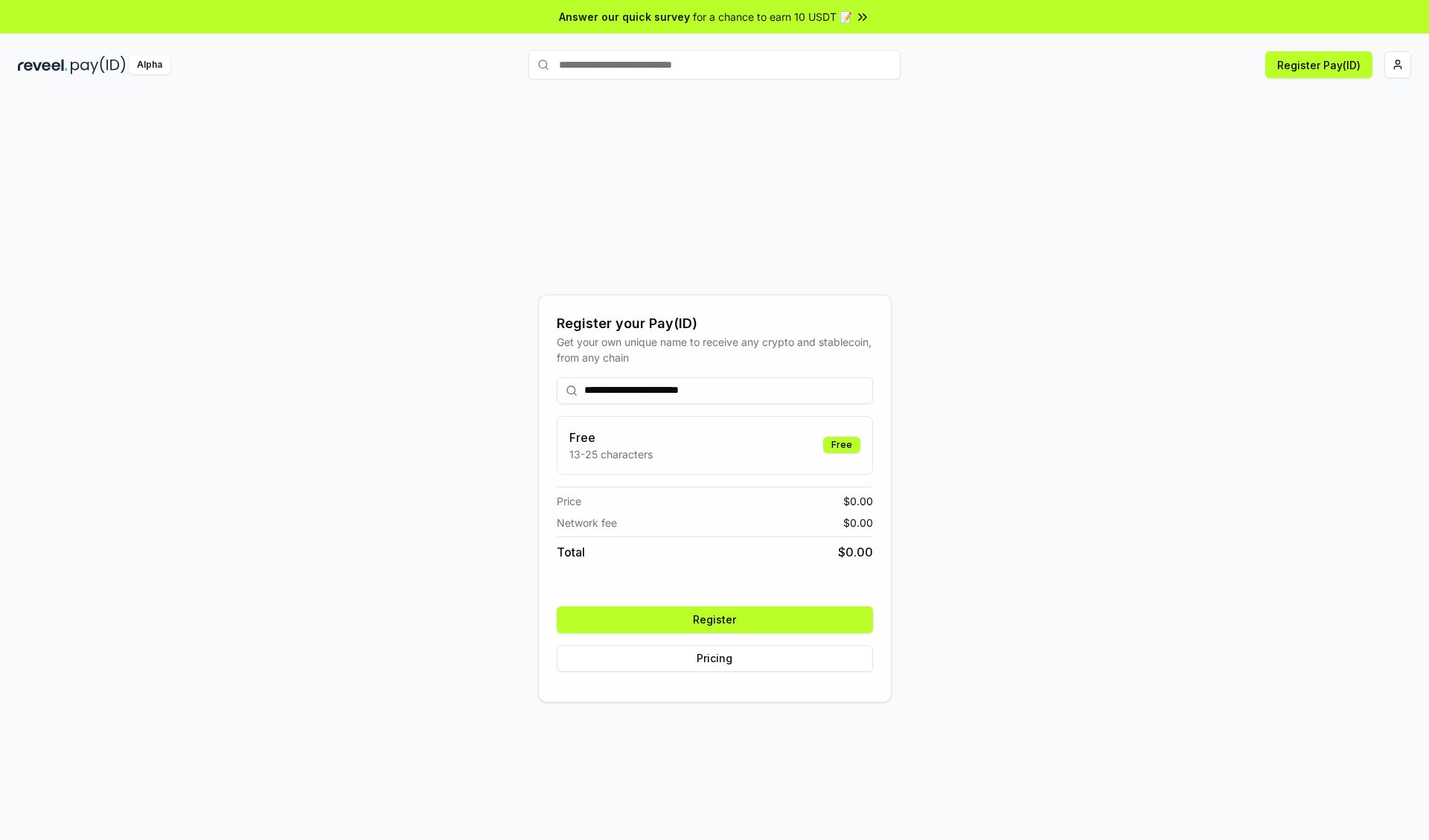 Image resolution: width=1429 pixels, height=840 pixels. What do you see at coordinates (42, 65) in the screenshot?
I see `img: reveel_dark` at bounding box center [42, 65].